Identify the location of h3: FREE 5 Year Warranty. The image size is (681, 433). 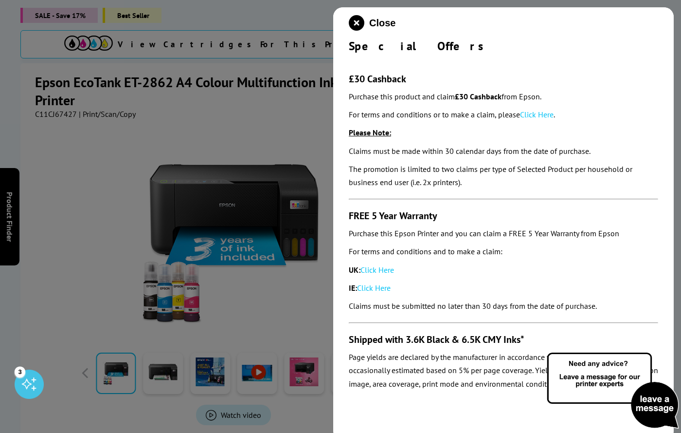
(504, 216).